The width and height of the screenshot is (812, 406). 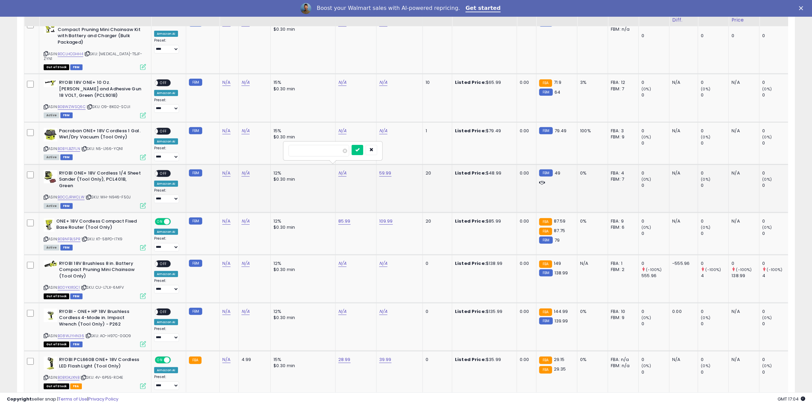 What do you see at coordinates (622, 263) in the screenshot?
I see `div: FBA: 1` at bounding box center [622, 263].